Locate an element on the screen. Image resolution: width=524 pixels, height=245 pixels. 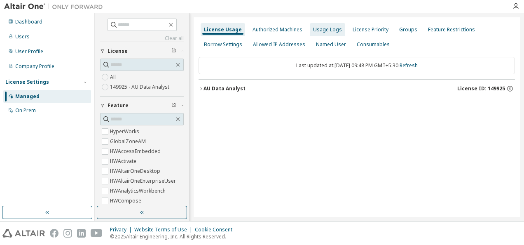
label: HWAltairOneEnterpriseUser is located at coordinates (144, 181).